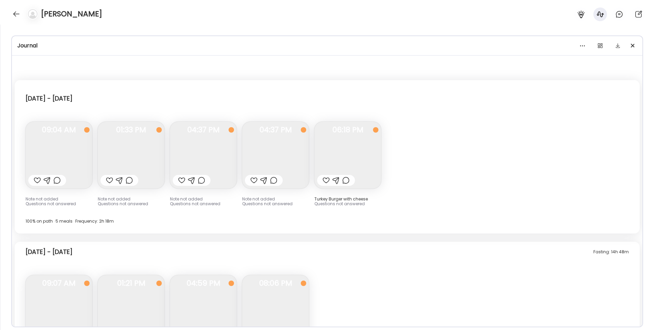 This screenshot has width=654, height=330. I want to click on div: Fasting: 14h 48m, so click(611, 252).